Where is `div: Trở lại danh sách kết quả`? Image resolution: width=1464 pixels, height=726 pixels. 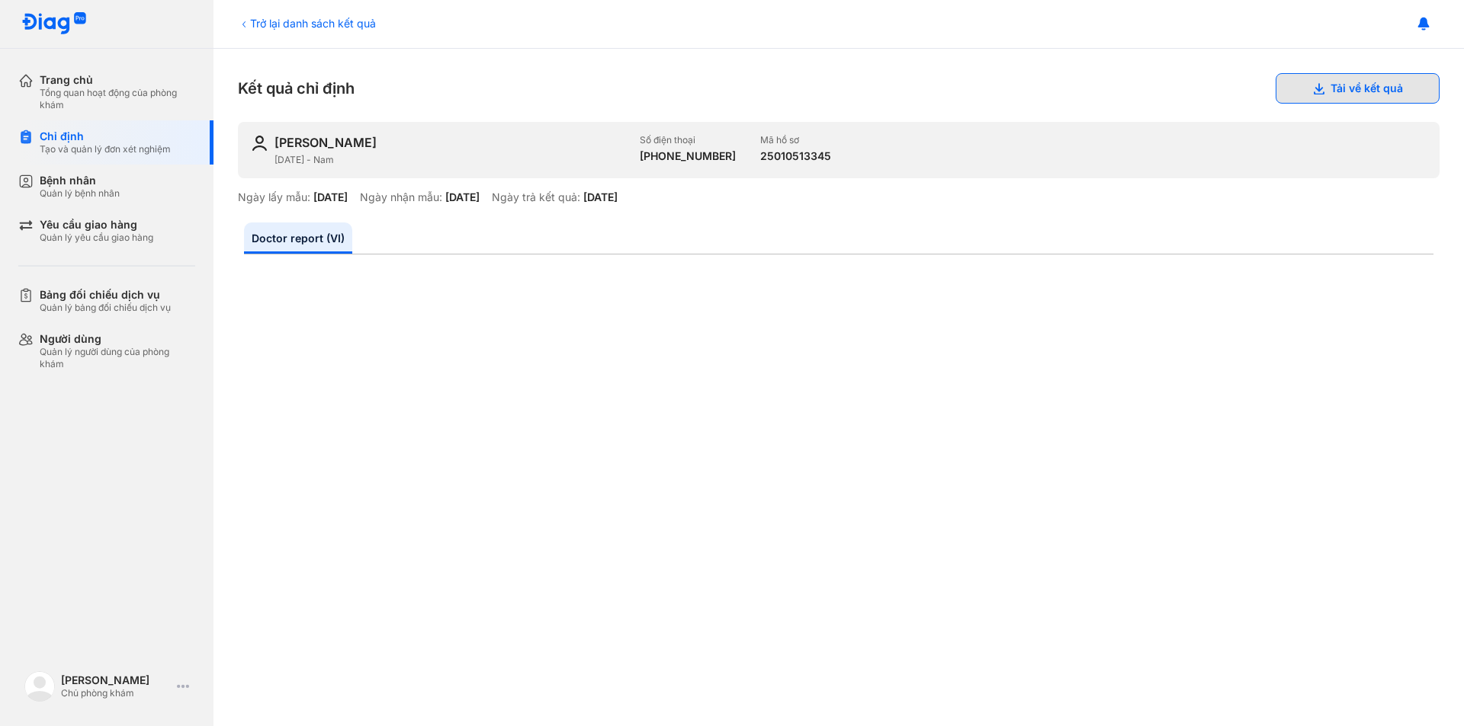
div: Trở lại danh sách kết quả is located at coordinates (306, 23).